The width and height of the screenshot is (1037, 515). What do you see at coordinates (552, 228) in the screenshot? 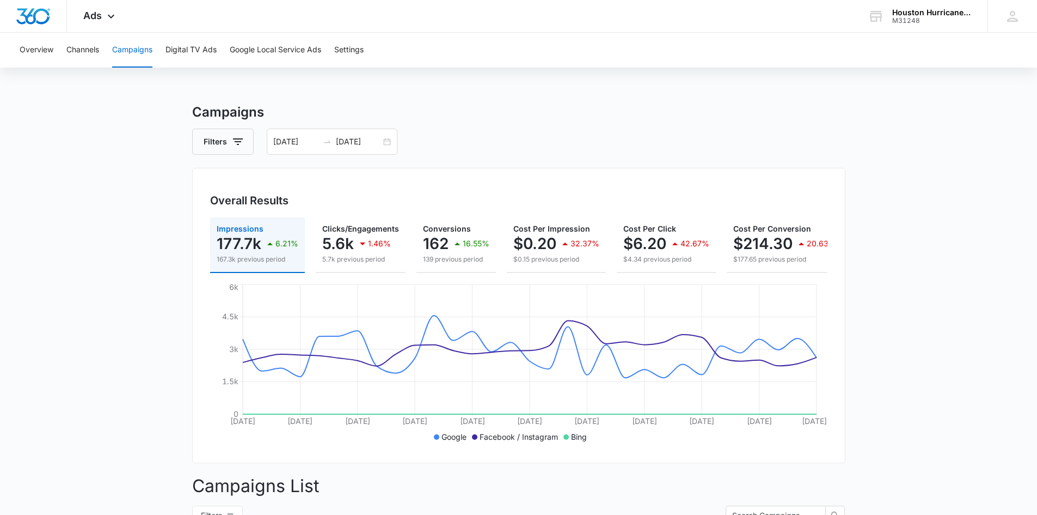
I see `span: Cost Per Impression` at bounding box center [552, 228].